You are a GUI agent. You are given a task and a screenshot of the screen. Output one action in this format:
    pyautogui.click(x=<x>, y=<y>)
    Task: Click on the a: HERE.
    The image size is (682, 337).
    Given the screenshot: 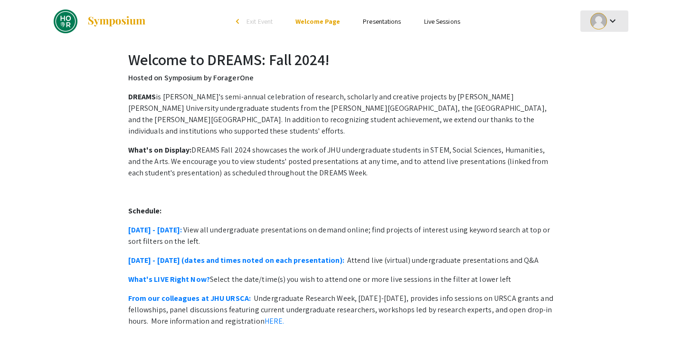 What is the action you would take?
    pyautogui.click(x=275, y=321)
    